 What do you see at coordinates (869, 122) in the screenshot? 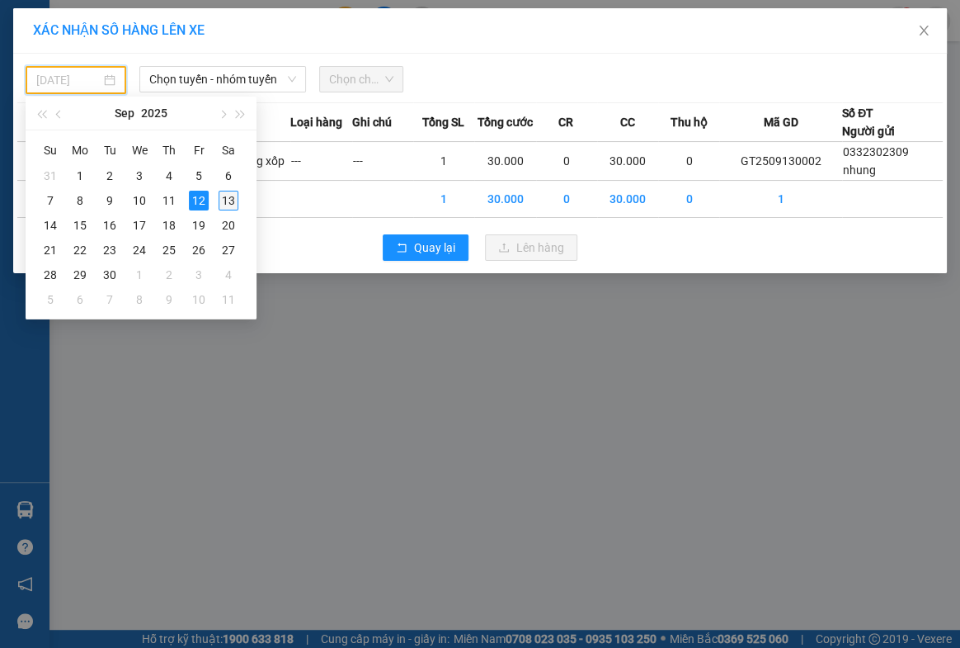
I see `div: Số ĐT Người gửi` at bounding box center [869, 122].